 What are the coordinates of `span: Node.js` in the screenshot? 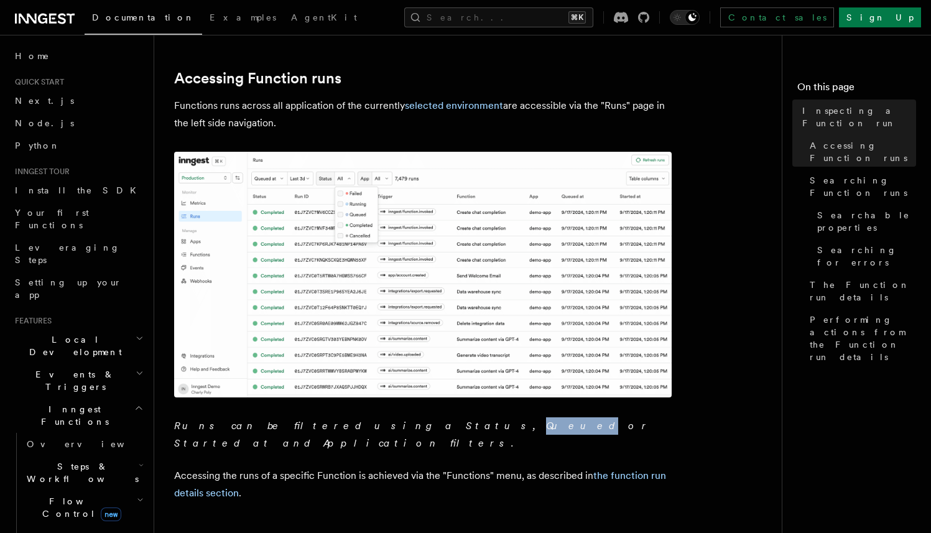 It's located at (44, 123).